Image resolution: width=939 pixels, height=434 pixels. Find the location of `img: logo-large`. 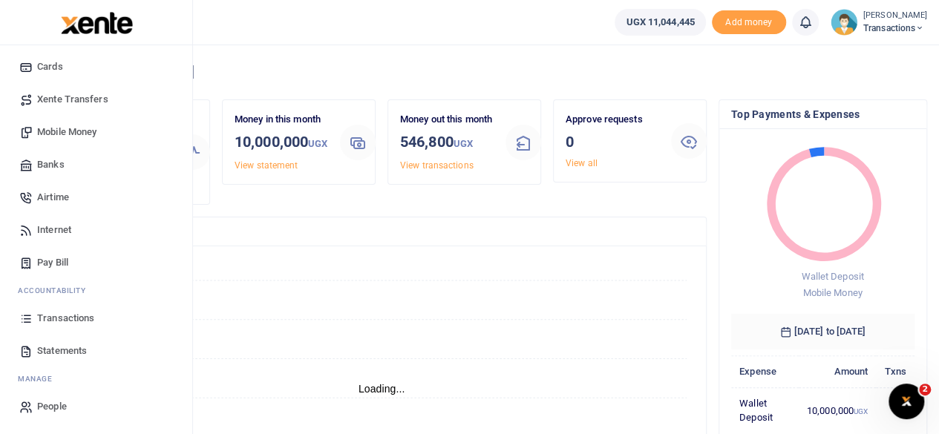

img: logo-large is located at coordinates (97, 23).